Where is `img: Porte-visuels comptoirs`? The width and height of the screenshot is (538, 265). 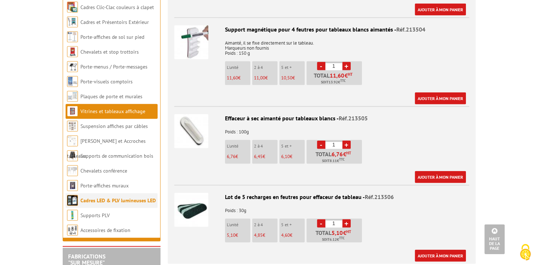 img: Porte-visuels comptoirs is located at coordinates (72, 82).